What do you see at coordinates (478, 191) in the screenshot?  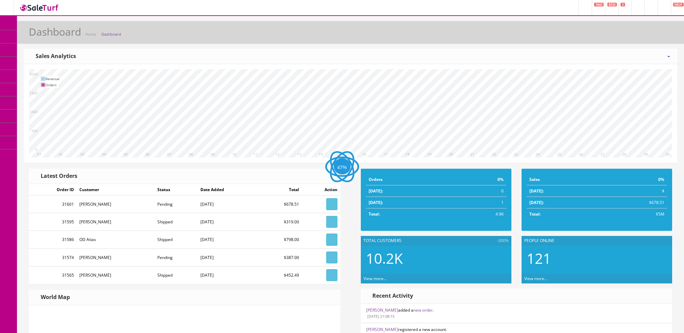 I see `td: 0` at bounding box center [478, 191].